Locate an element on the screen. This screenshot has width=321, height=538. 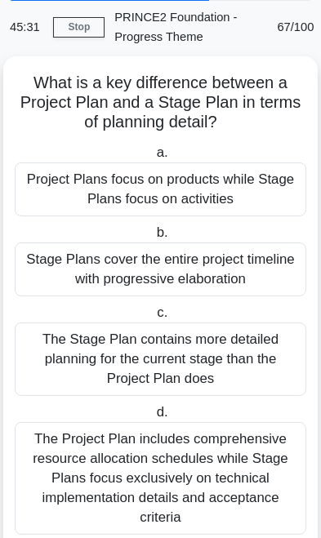
div: Stage Plans cover the entire project timeline with progressive elaboration is located at coordinates (160, 269).